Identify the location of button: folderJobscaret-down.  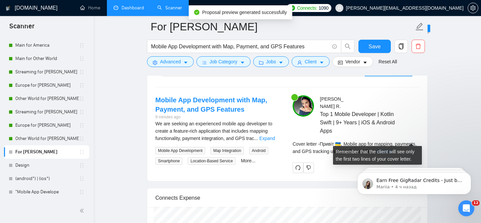
(271, 62).